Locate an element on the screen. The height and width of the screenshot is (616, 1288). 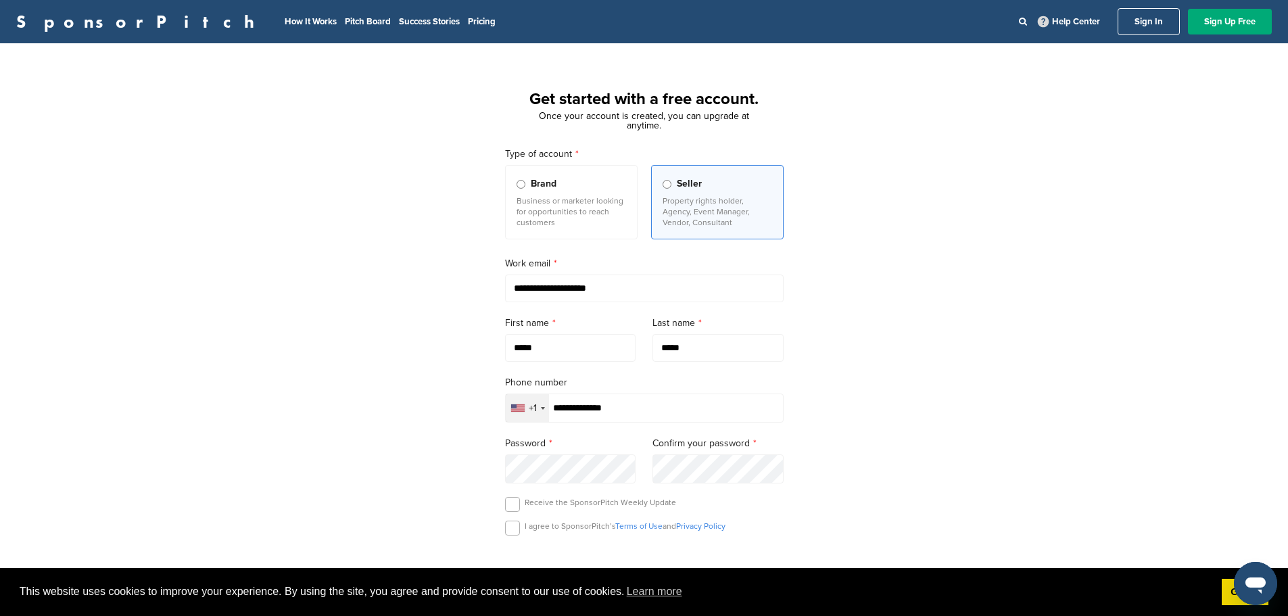
label: Type of account is located at coordinates (644, 154).